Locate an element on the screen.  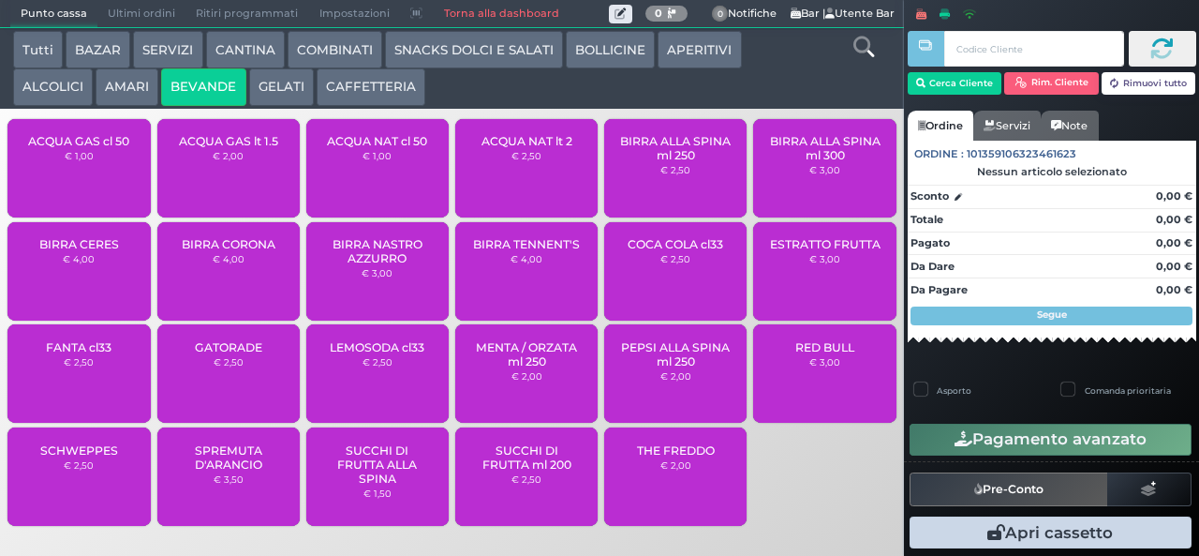
a: Ordine is located at coordinates (941, 126).